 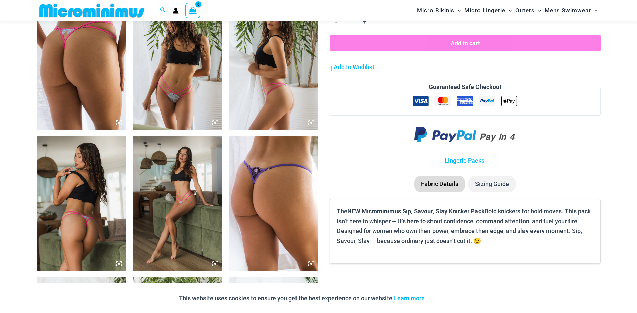 I want to click on span: Micro Bikinis, so click(x=436, y=10).